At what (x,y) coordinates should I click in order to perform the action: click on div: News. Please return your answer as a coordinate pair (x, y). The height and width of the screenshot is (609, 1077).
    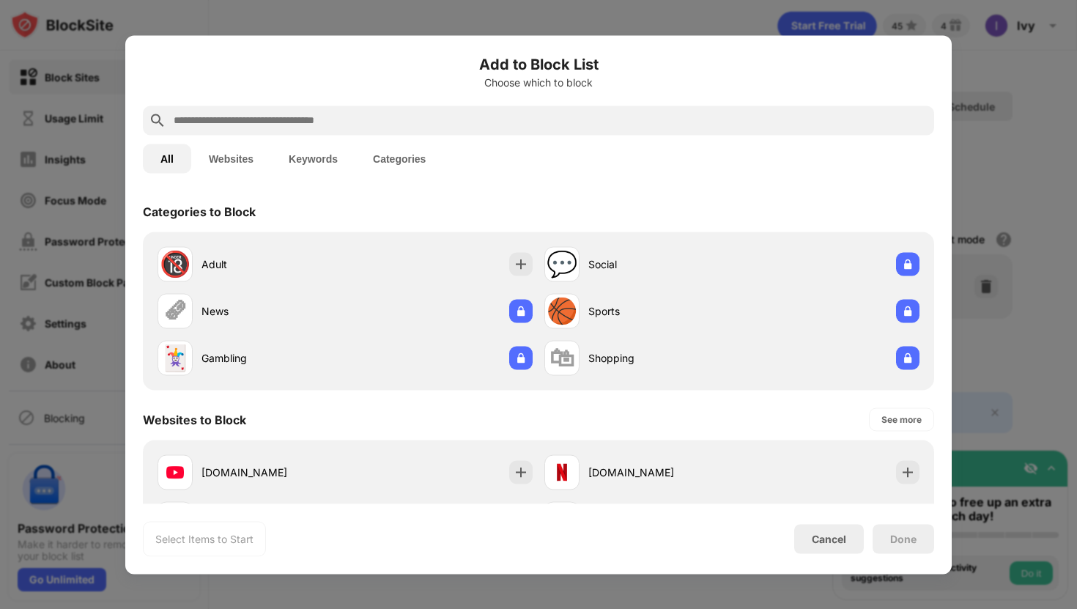
    Looking at the image, I should click on (273, 311).